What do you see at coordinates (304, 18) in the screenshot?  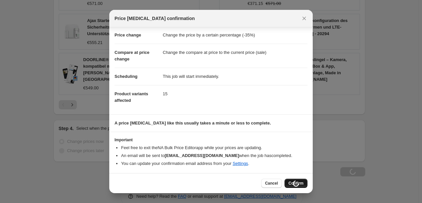 I see `button: Close` at bounding box center [304, 18].